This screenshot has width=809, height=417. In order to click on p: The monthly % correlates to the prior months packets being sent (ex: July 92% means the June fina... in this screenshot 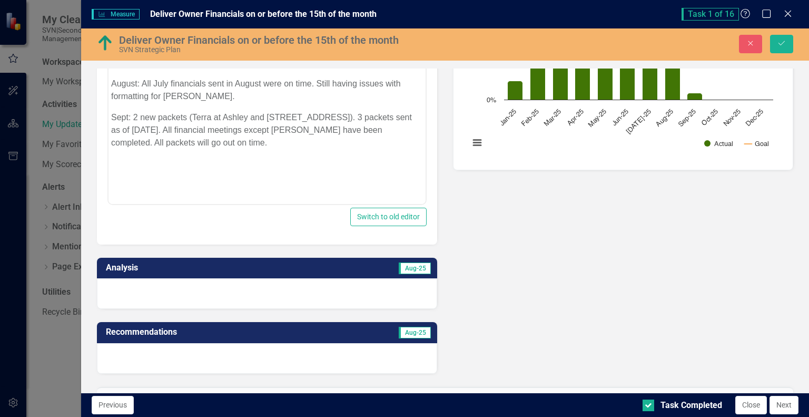, I will do `click(159, 15)`.